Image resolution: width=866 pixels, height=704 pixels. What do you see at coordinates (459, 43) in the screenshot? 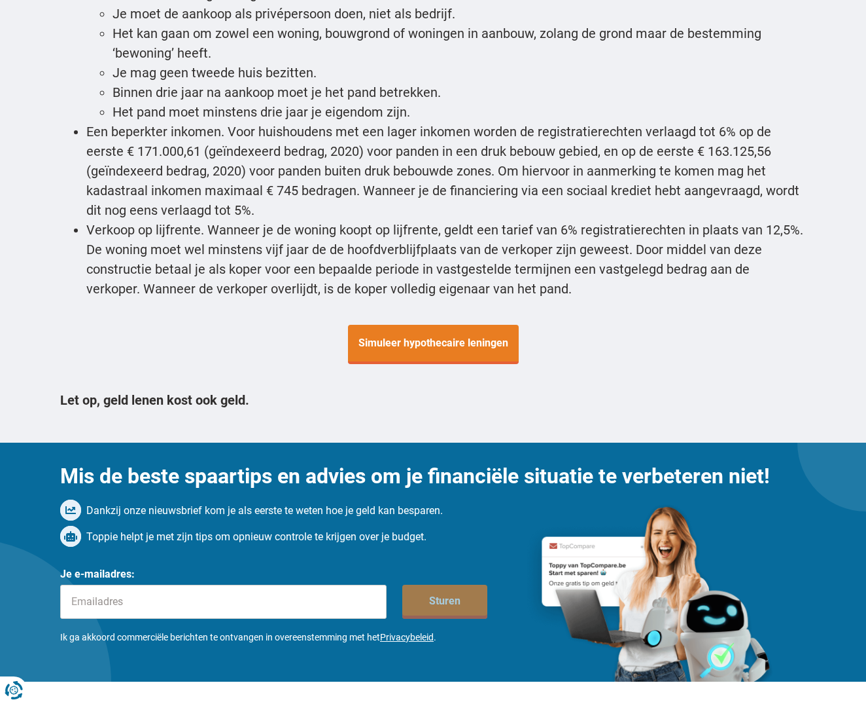
I see `li: Het kan gaan om zowel een woning, bouwgrond of woningen in aanbouw, zolang de grond maar de beste...` at bounding box center [459, 43].